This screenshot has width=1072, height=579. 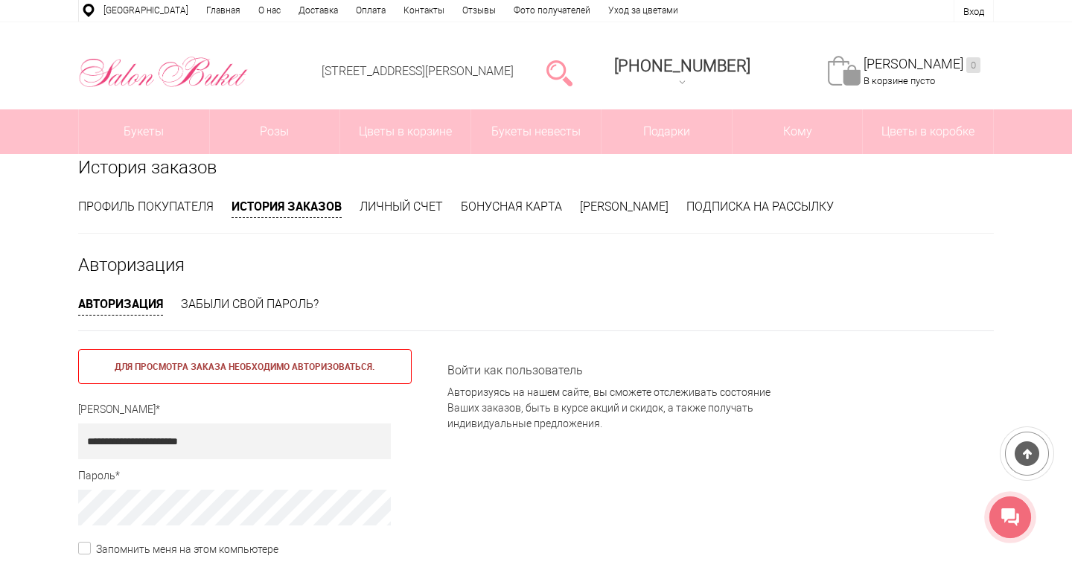 I want to click on p: Авторизуясь на нашем сайте, вы сможете отслеживать состояние Ваших заказов, быть в курсе акций и ..., so click(x=615, y=408).